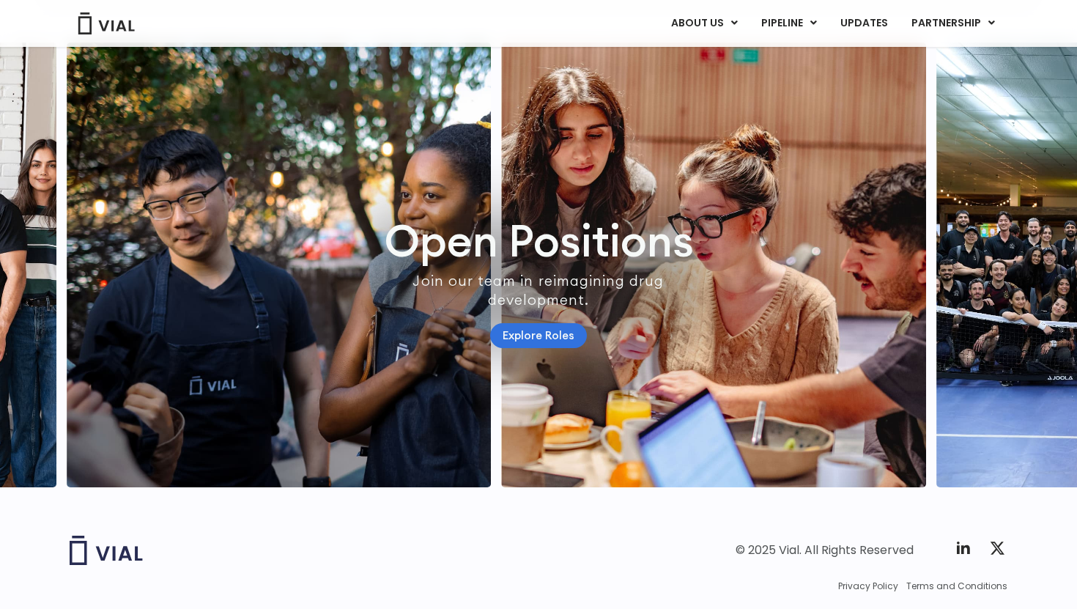 This screenshot has width=1077, height=609. Describe the element at coordinates (279, 264) in the screenshot. I see `div: 1 / 7` at that location.